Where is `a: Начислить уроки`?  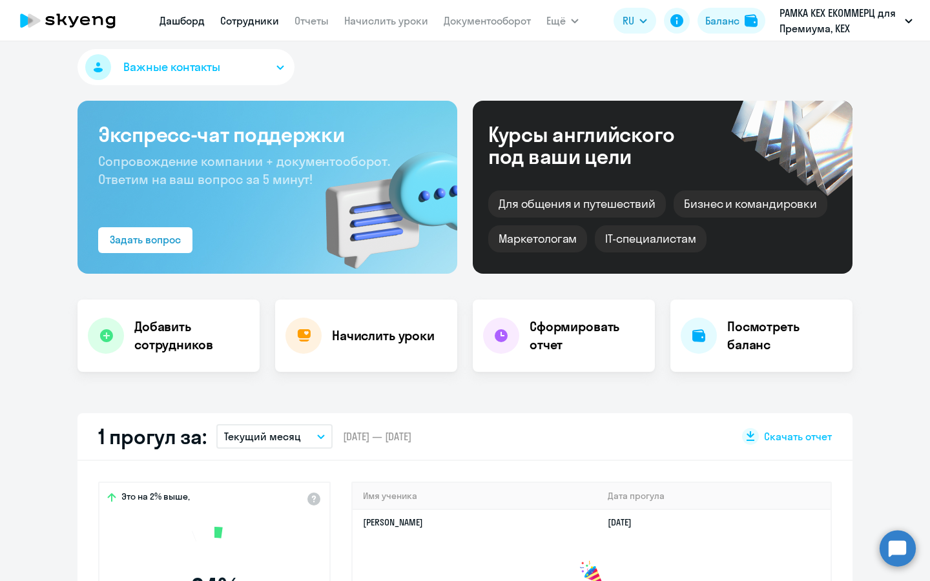
a: Начислить уроки is located at coordinates (386, 21).